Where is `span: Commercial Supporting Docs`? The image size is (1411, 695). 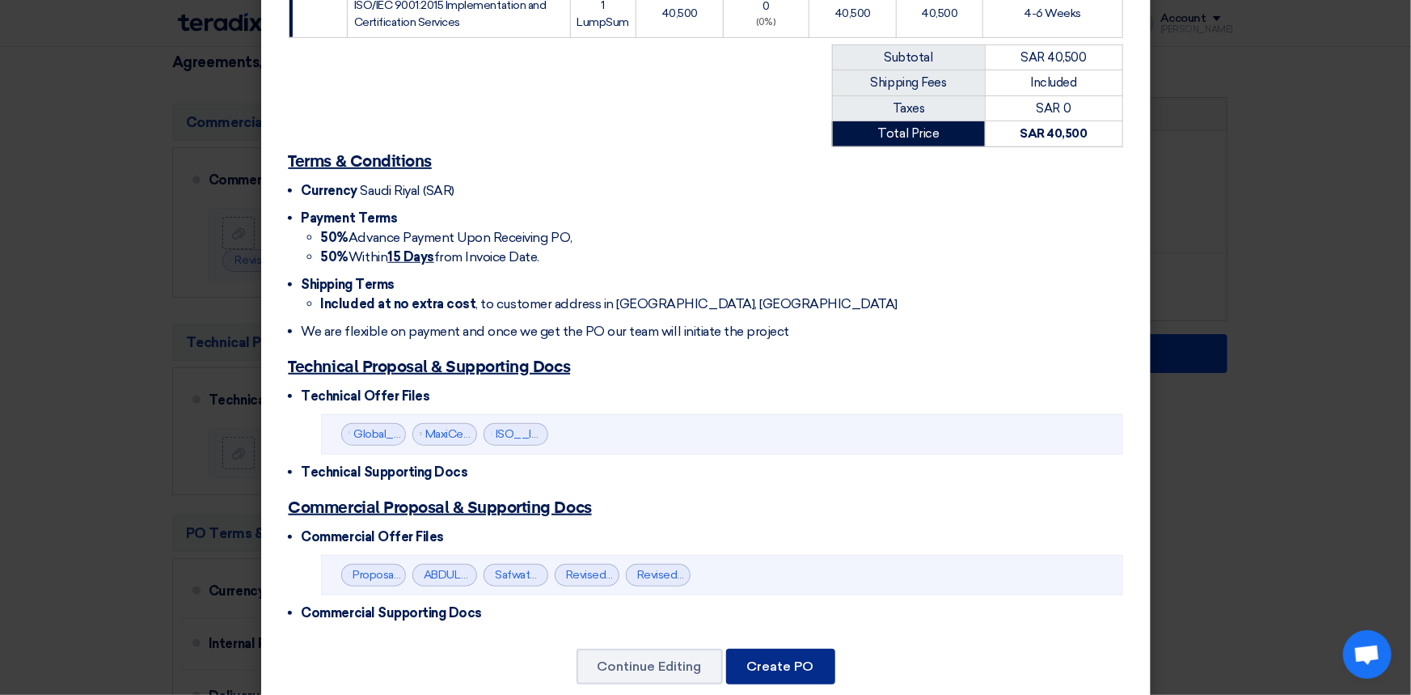
span: Commercial Supporting Docs is located at coordinates (392, 612).